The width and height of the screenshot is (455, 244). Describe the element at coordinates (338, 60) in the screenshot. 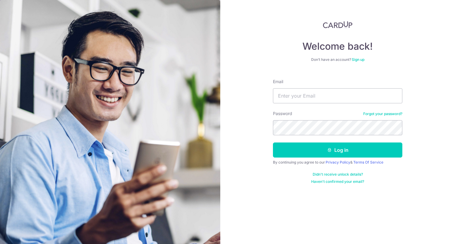

I see `div: Don’t have an account?` at that location.